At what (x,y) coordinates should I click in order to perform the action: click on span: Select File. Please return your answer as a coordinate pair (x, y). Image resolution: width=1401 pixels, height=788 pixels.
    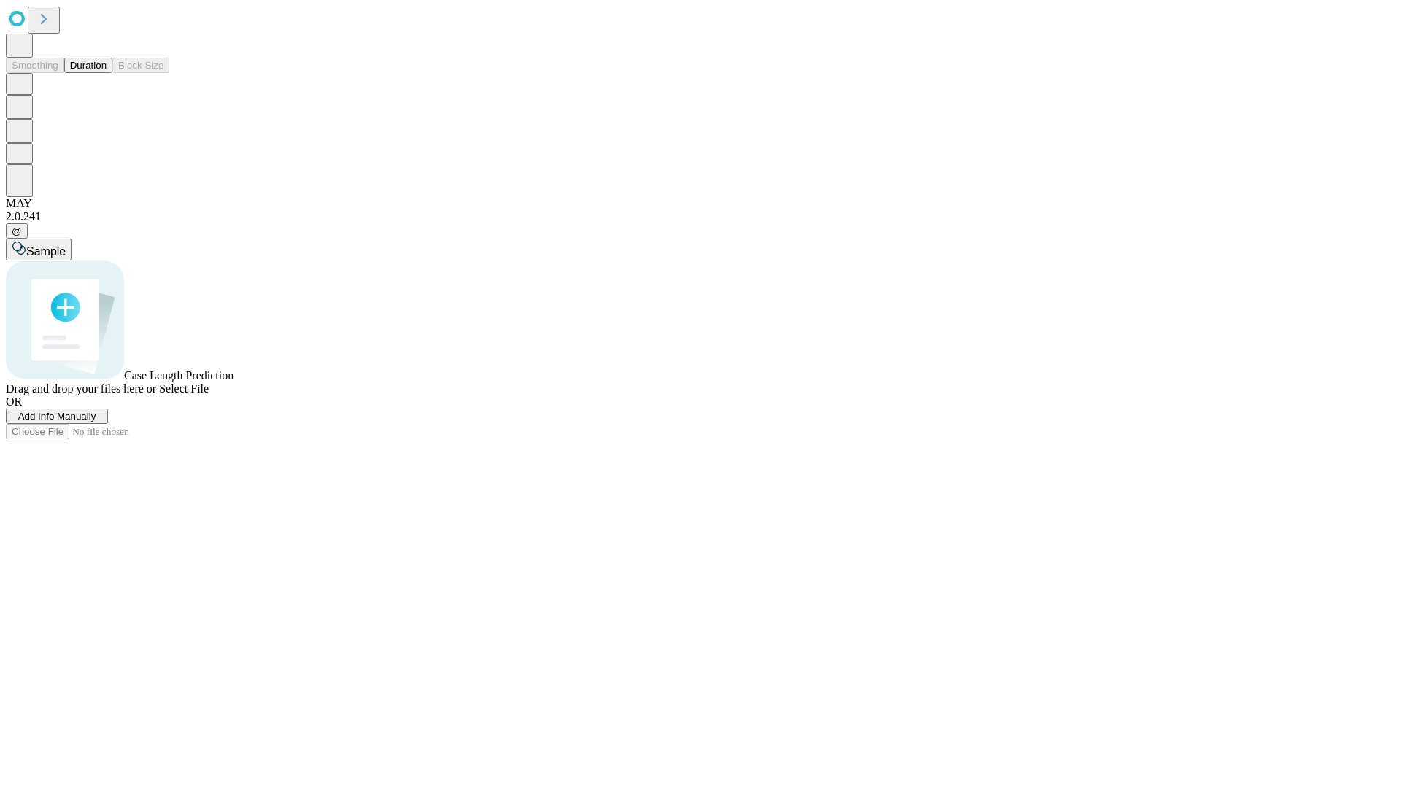
    Looking at the image, I should click on (184, 388).